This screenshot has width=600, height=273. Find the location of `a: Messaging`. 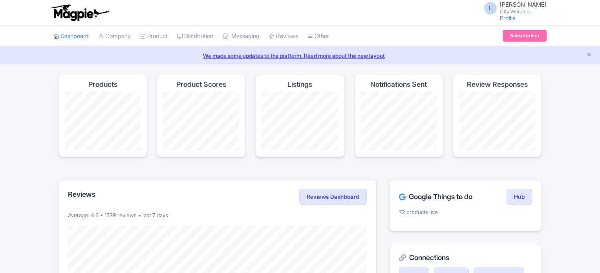

a: Messaging is located at coordinates (241, 36).